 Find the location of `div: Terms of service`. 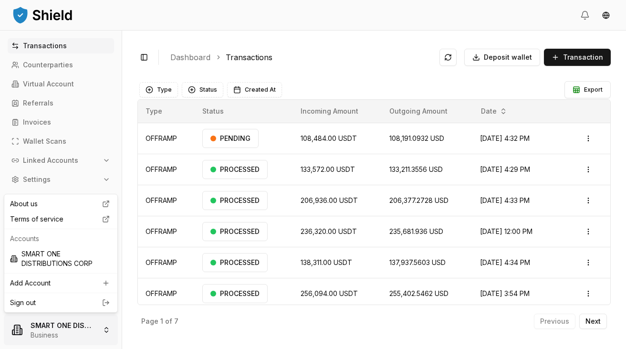

div: Terms of service is located at coordinates (61, 219).